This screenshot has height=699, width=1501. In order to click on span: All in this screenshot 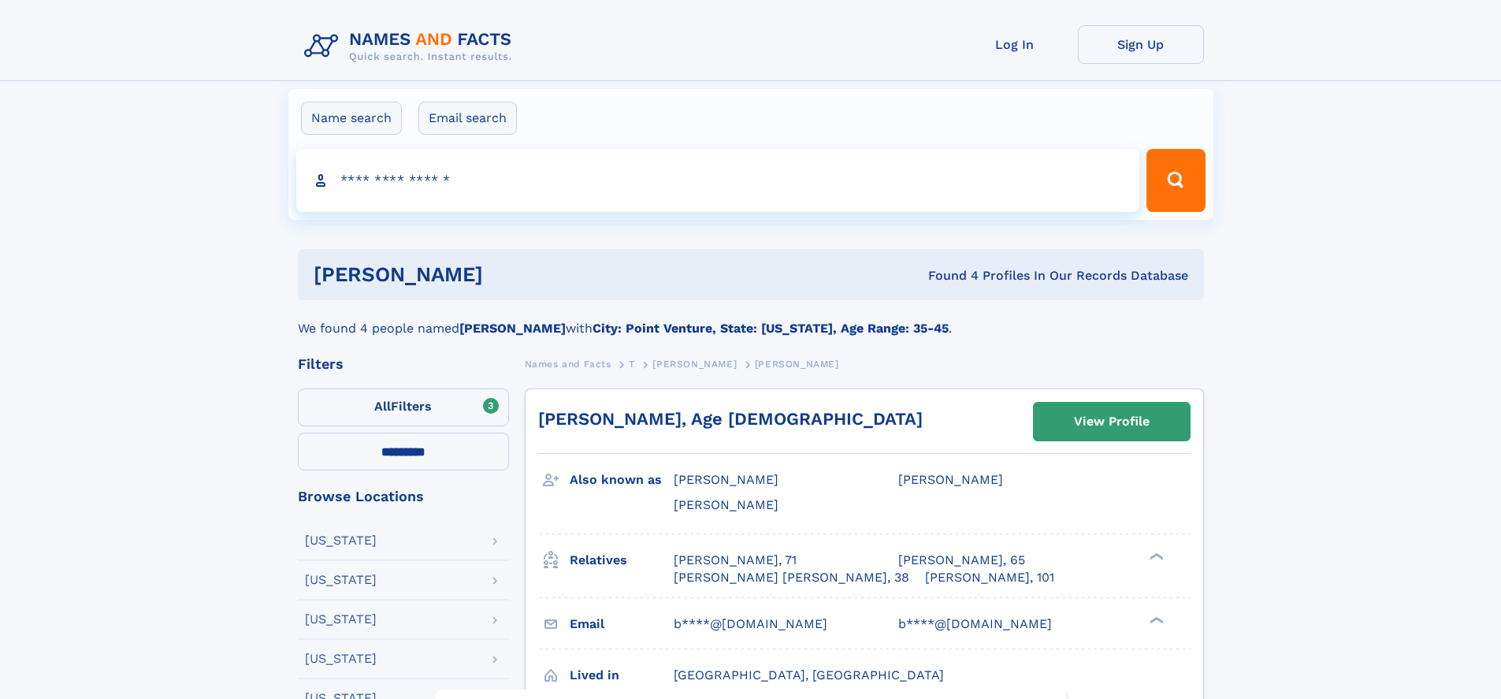, I will do `click(382, 406)`.